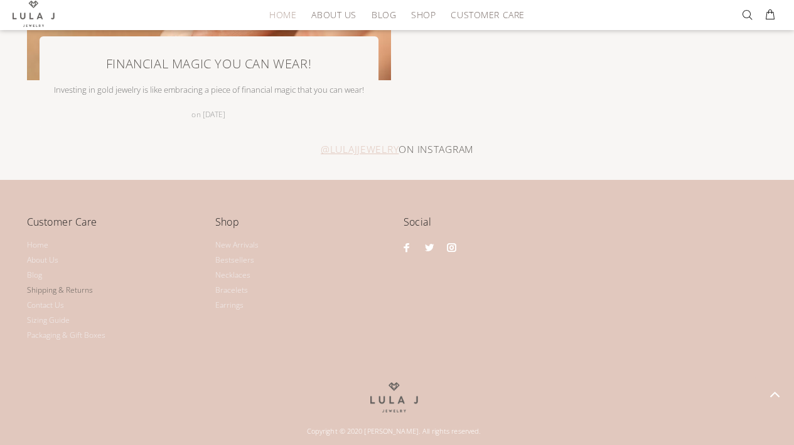 This screenshot has height=445, width=794. Describe the element at coordinates (383, 14) in the screenshot. I see `span: BLOG` at that location.